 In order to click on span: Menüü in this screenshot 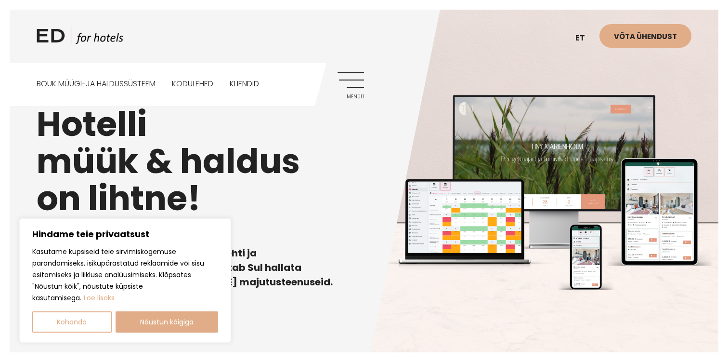, I will do `click(351, 97)`.